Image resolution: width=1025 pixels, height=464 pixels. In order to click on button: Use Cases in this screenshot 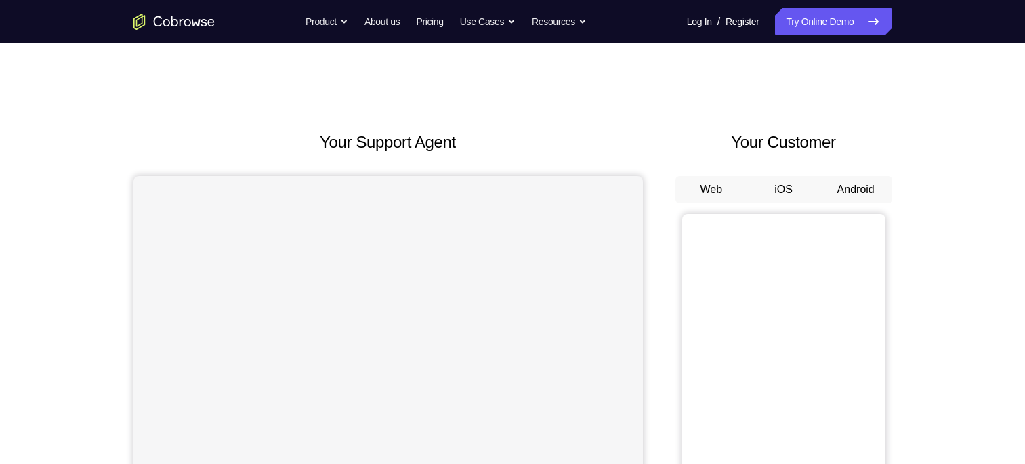, I will do `click(488, 22)`.